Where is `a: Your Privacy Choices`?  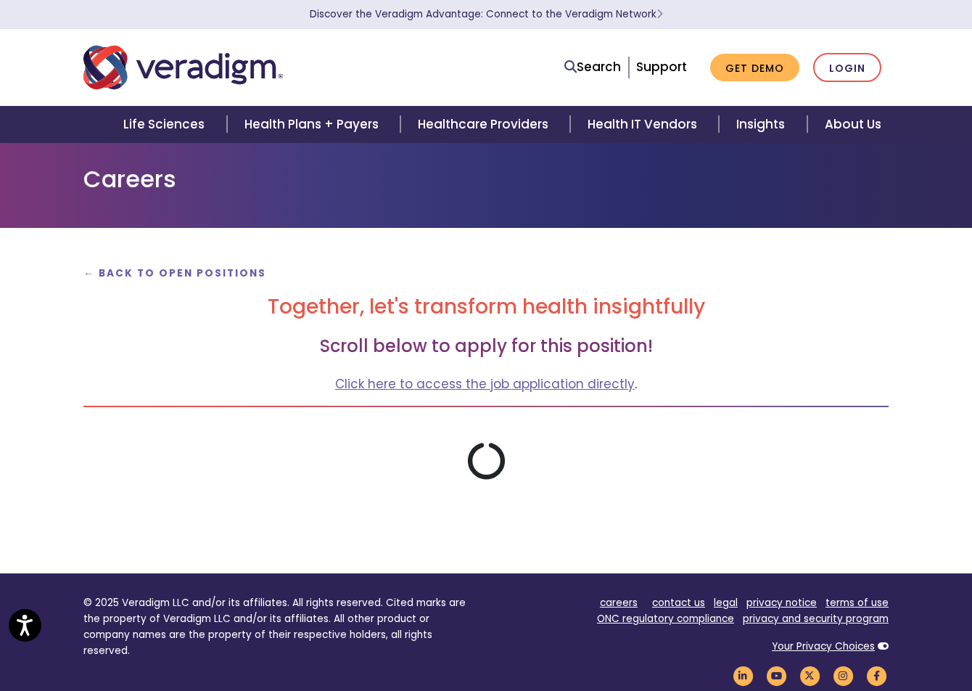 a: Your Privacy Choices is located at coordinates (824, 646).